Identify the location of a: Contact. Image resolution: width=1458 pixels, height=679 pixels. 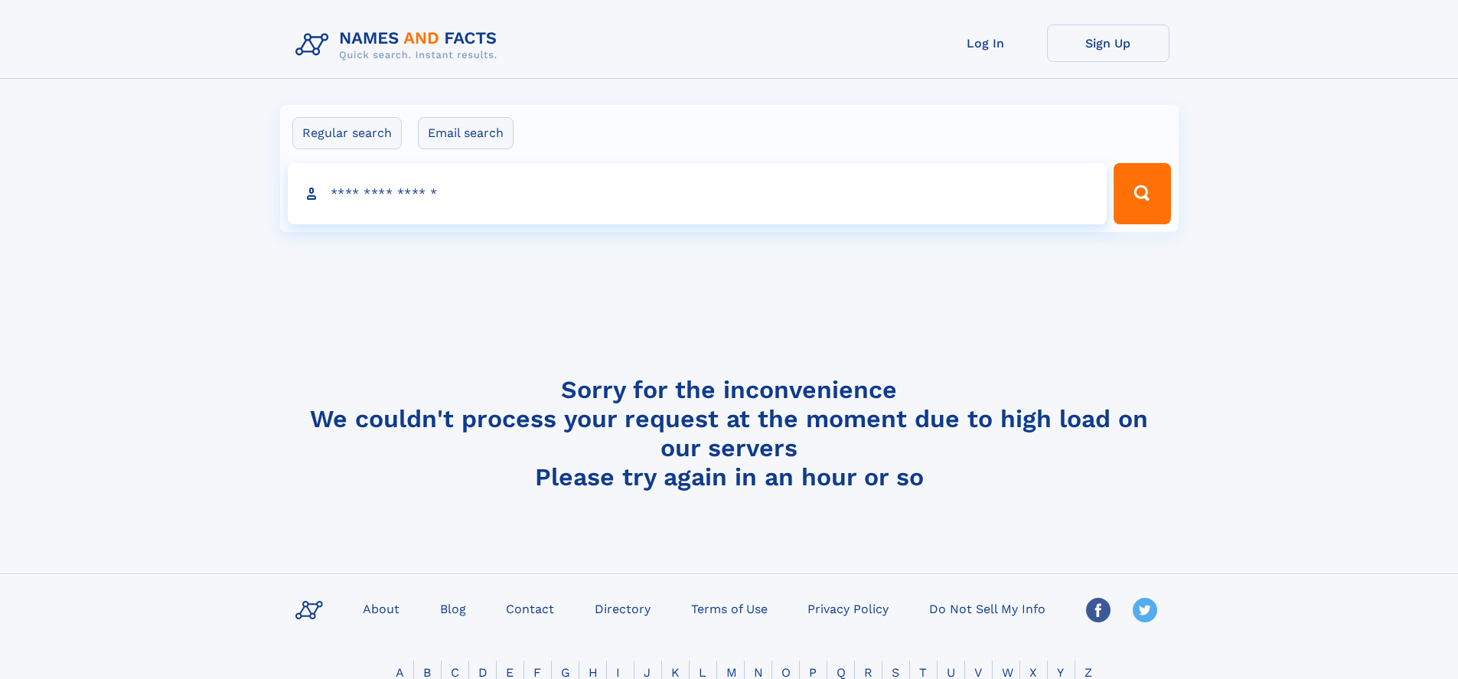
(529, 608).